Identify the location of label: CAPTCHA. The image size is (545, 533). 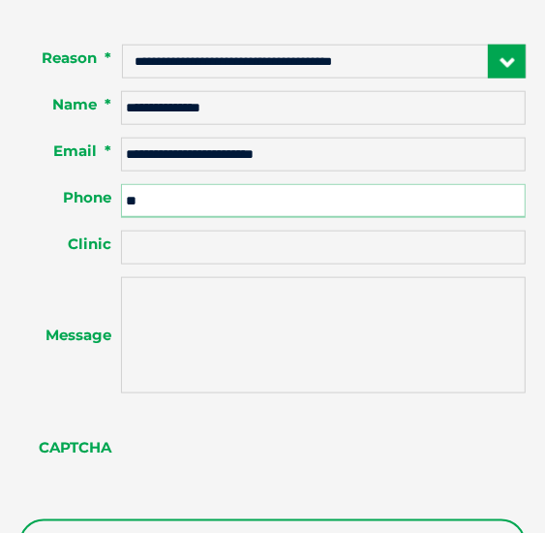
(70, 447).